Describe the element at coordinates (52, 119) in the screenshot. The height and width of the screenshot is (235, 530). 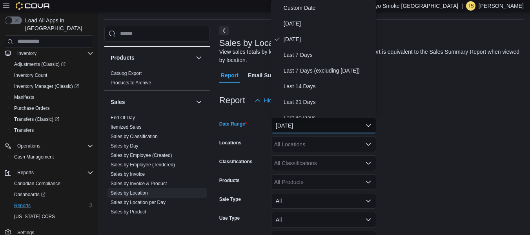
I see `span: Transfers (Classic)` at that location.